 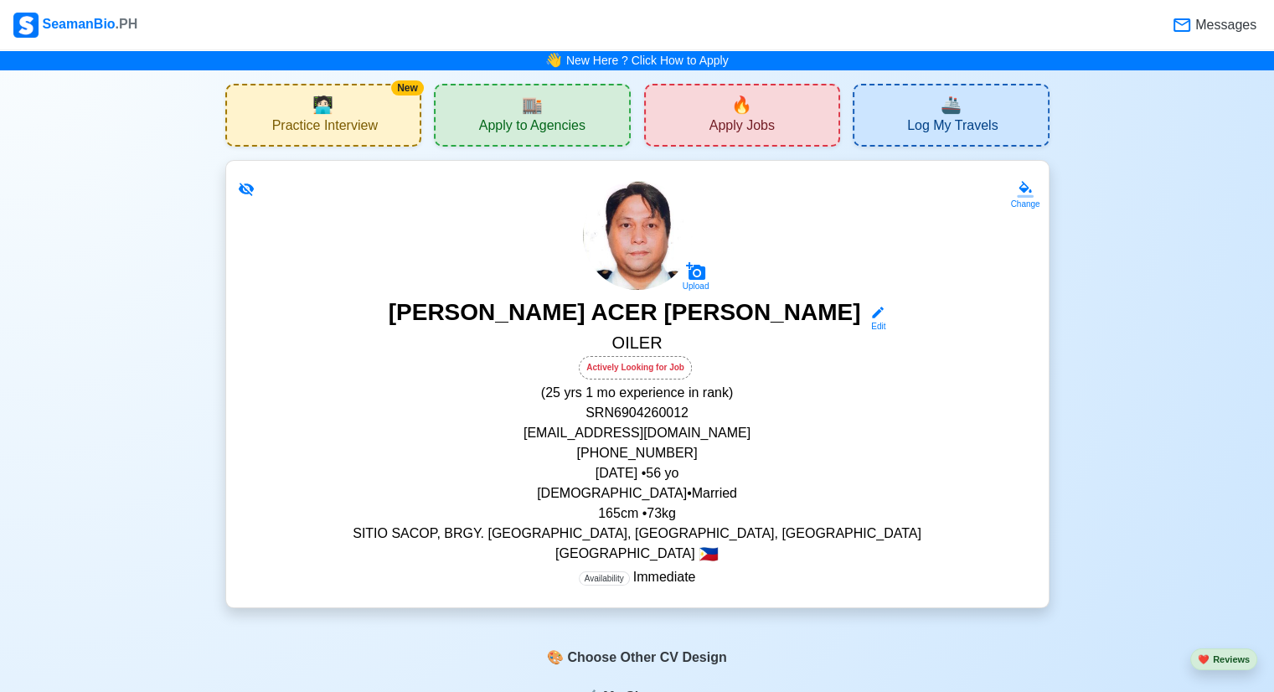 What do you see at coordinates (555, 657) in the screenshot?
I see `span: paint` at bounding box center [555, 657].